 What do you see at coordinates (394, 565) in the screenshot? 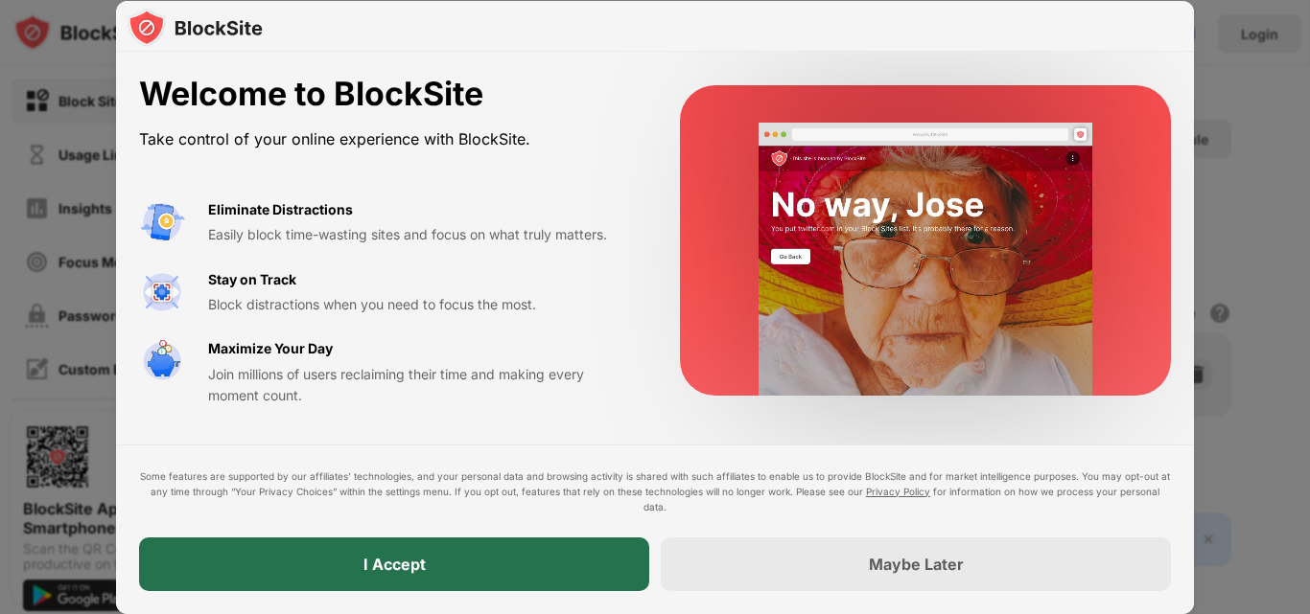
I see `div: I Accept` at bounding box center [394, 565].